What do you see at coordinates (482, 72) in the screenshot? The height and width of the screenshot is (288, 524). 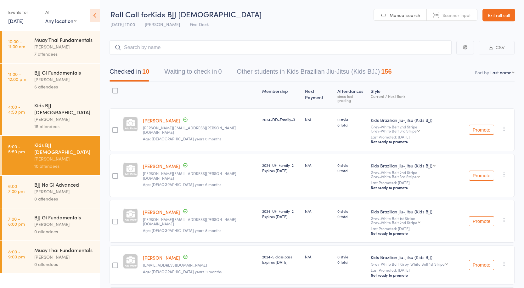 I see `label: Sort by` at bounding box center [482, 72].